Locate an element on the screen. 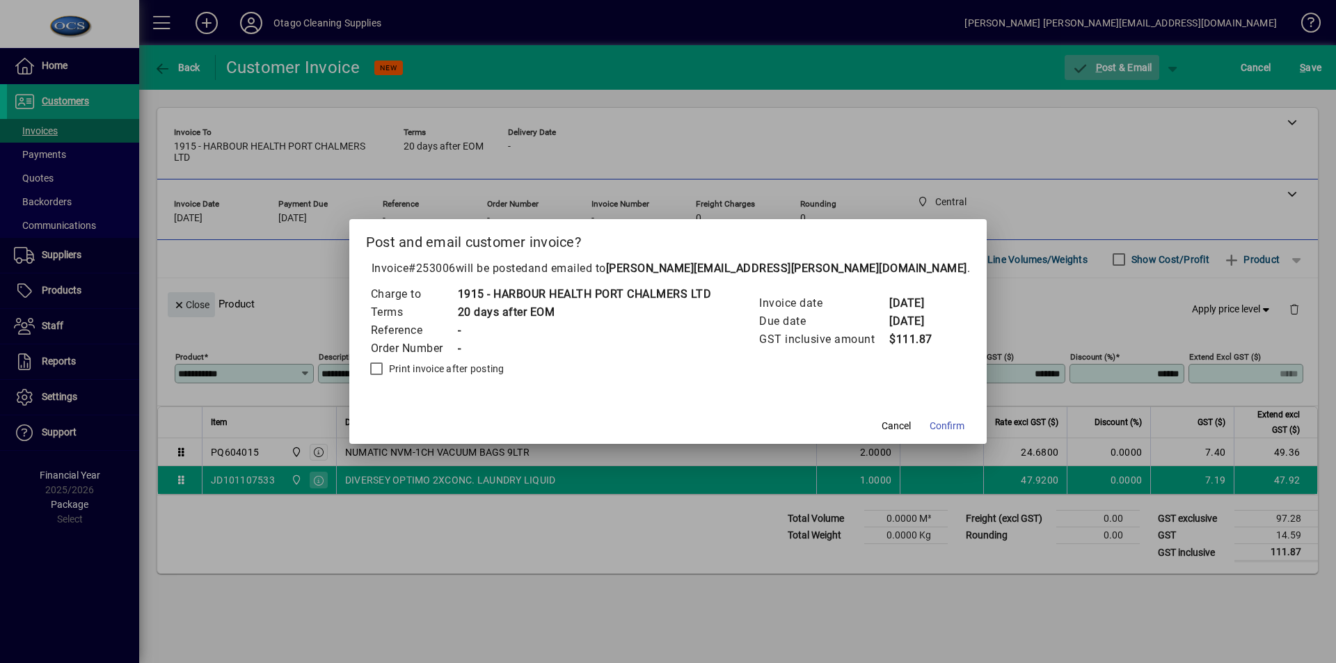  td: Charge to is located at coordinates (413, 294).